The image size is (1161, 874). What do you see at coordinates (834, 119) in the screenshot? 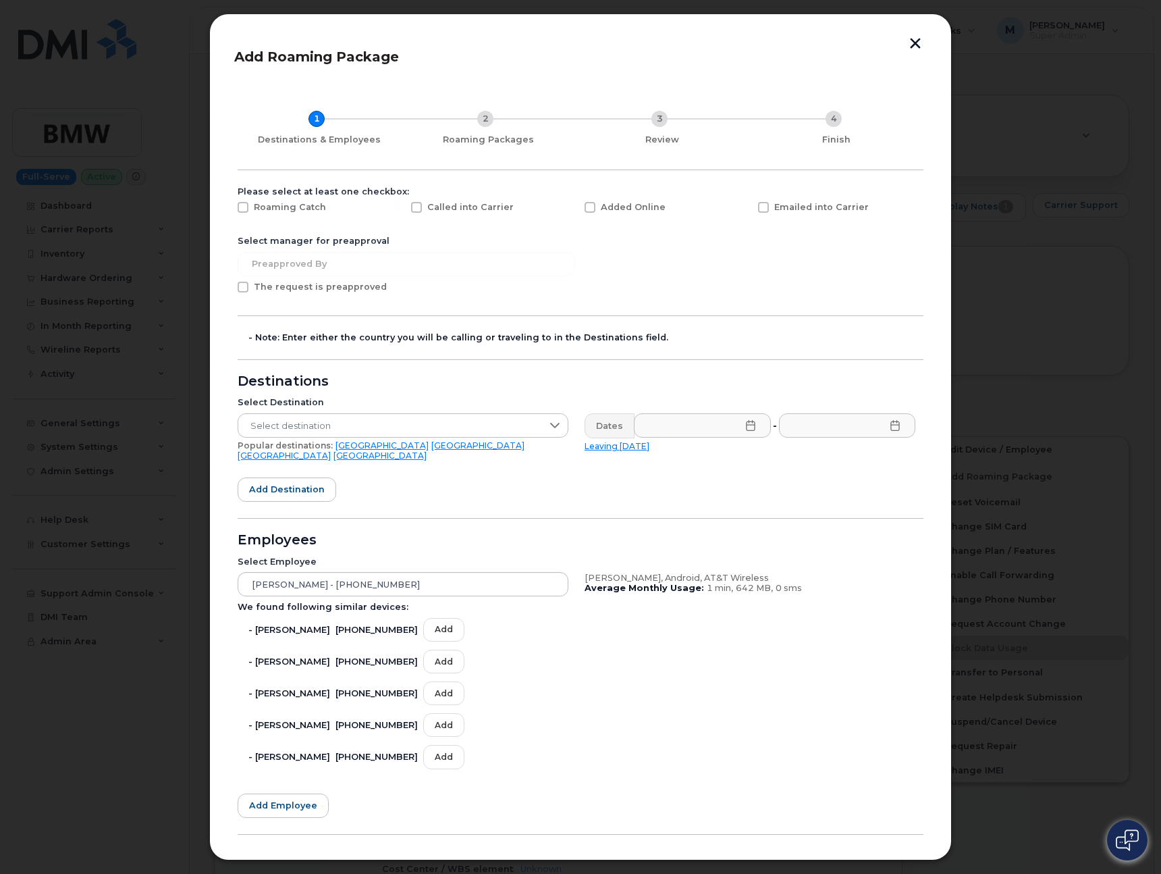
I see `div: 4` at bounding box center [834, 119].